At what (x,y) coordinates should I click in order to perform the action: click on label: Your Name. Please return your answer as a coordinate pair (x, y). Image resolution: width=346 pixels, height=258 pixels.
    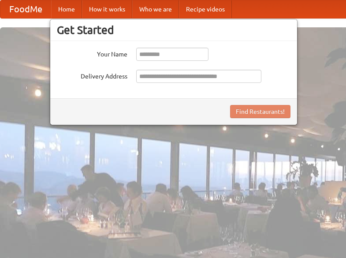
    Looking at the image, I should click on (92, 53).